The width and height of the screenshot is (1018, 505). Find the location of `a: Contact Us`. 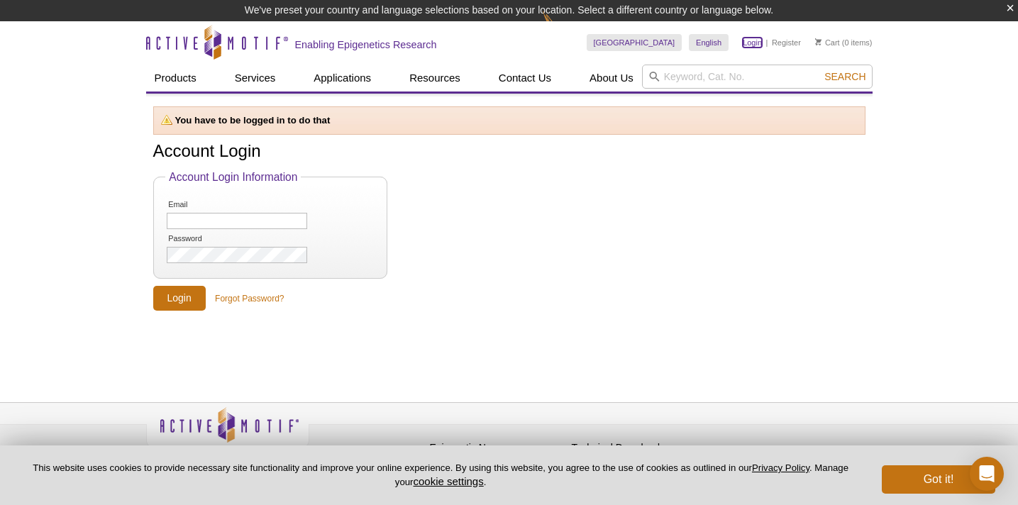

a: Contact Us is located at coordinates (525, 78).